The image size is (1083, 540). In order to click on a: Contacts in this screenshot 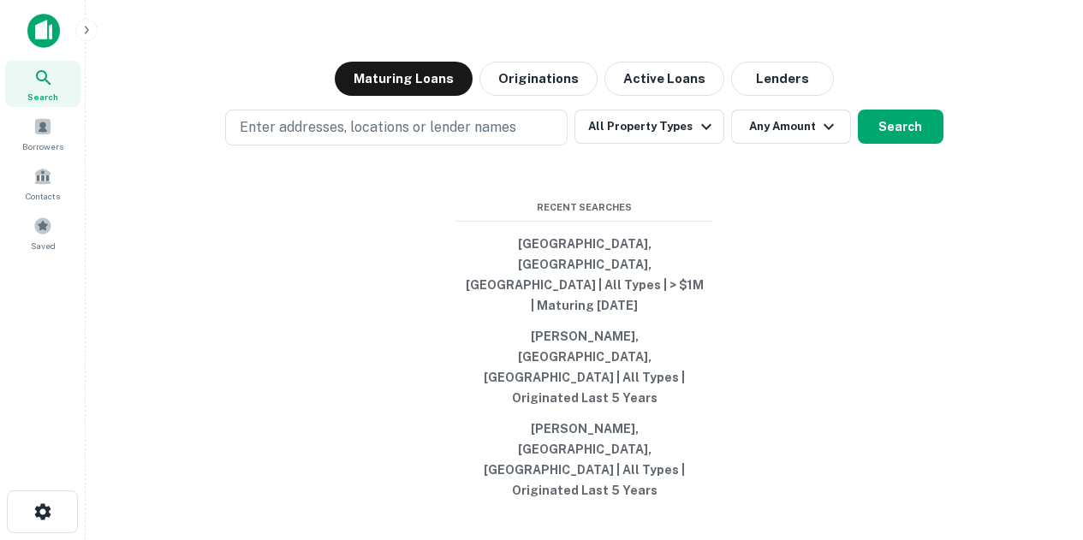, I will do `click(43, 183)`.